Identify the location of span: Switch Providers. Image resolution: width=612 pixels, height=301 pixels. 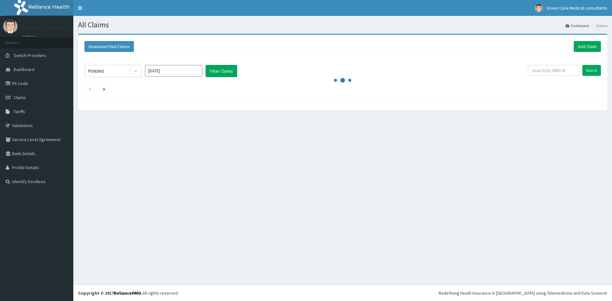
(30, 55).